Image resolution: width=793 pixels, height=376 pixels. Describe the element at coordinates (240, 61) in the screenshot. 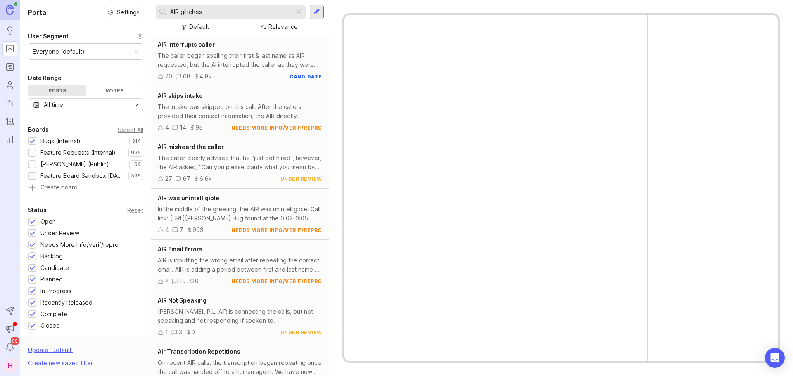

I see `a: AIR interrupts callerThe caller began spelling their first & last name as AIR requested, but the ...` at that location.